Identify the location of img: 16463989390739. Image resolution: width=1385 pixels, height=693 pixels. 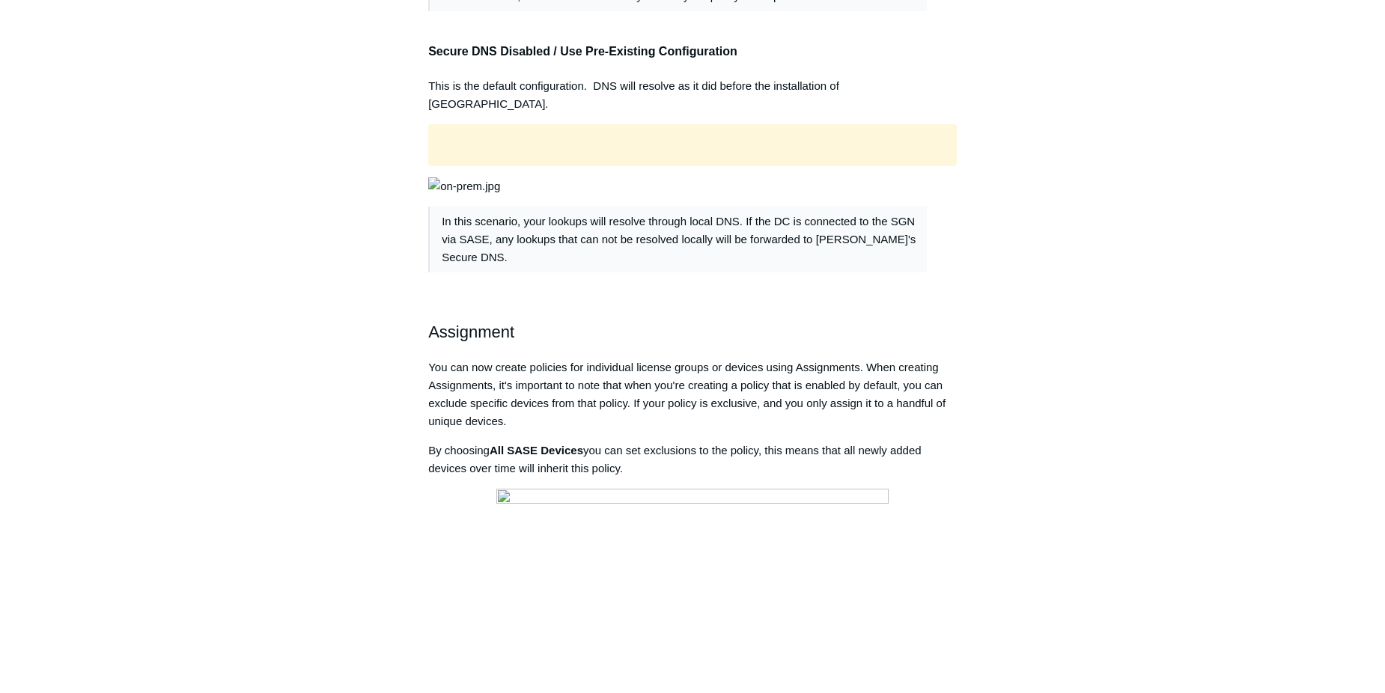
(693, 588).